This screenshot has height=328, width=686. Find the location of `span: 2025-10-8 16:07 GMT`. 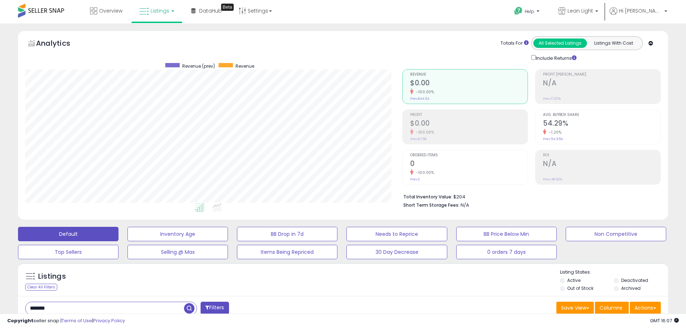

span: 2025-10-8 16:07 GMT is located at coordinates (664, 320).